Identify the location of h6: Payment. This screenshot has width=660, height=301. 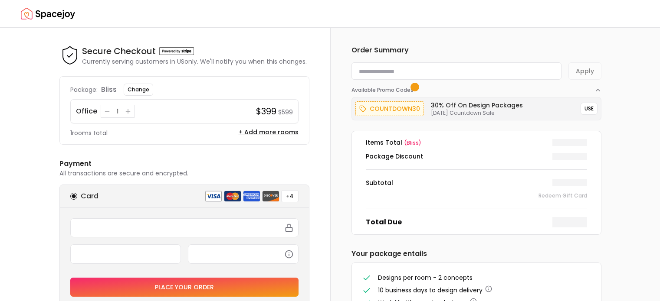
(184, 164).